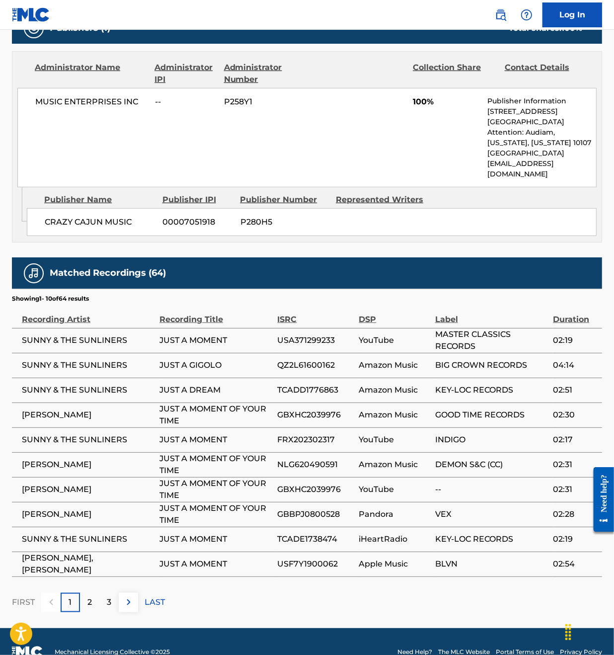 The height and width of the screenshot is (655, 614). I want to click on span: FRX202302317, so click(316, 440).